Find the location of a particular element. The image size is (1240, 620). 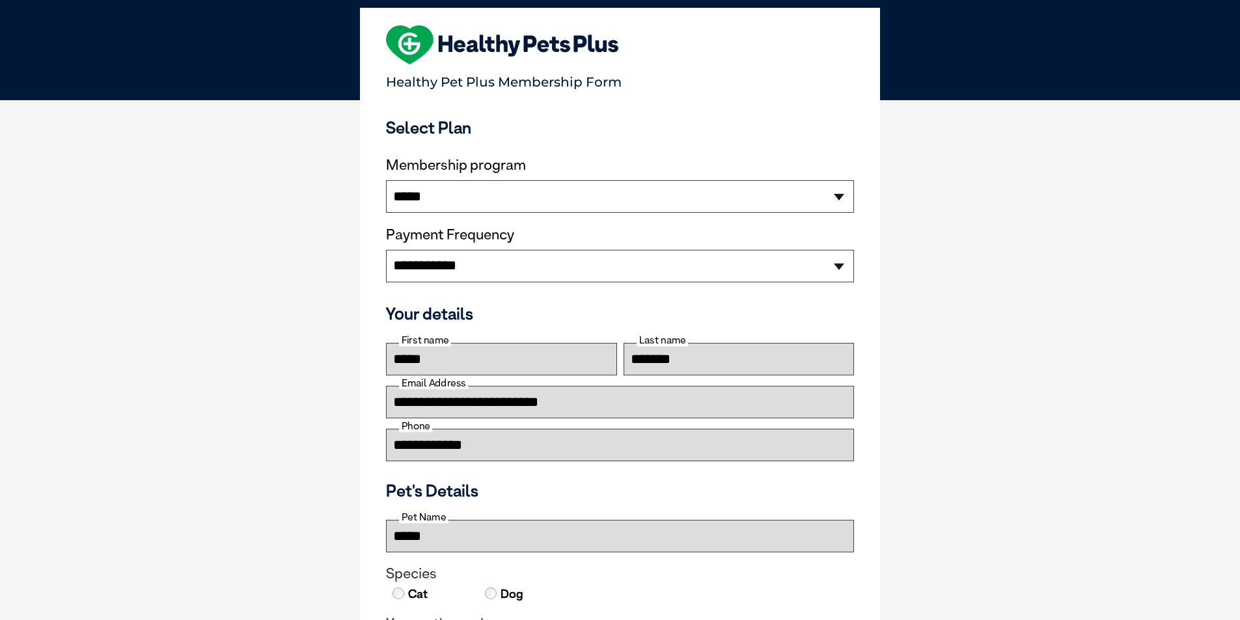

label: Payment Frequency is located at coordinates (450, 235).